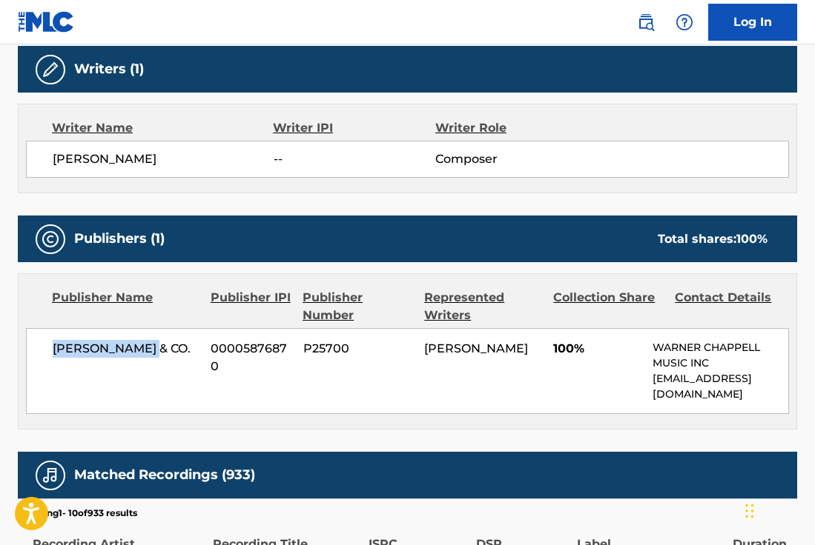  I want to click on div: Writer IPI, so click(354, 128).